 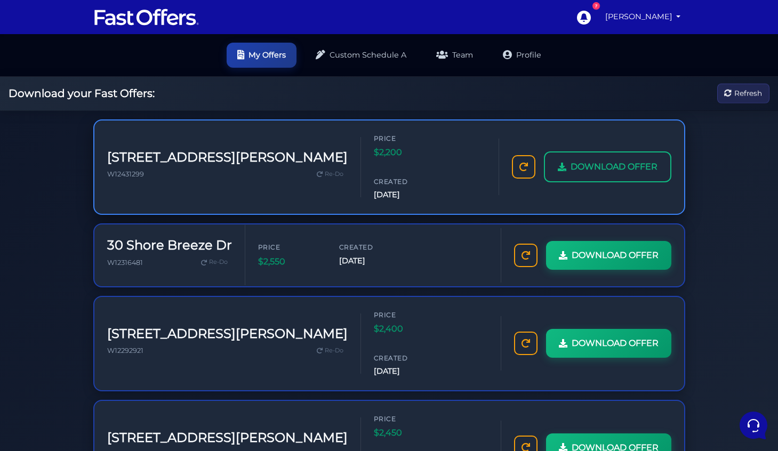 I want to click on a: 7, so click(x=583, y=17).